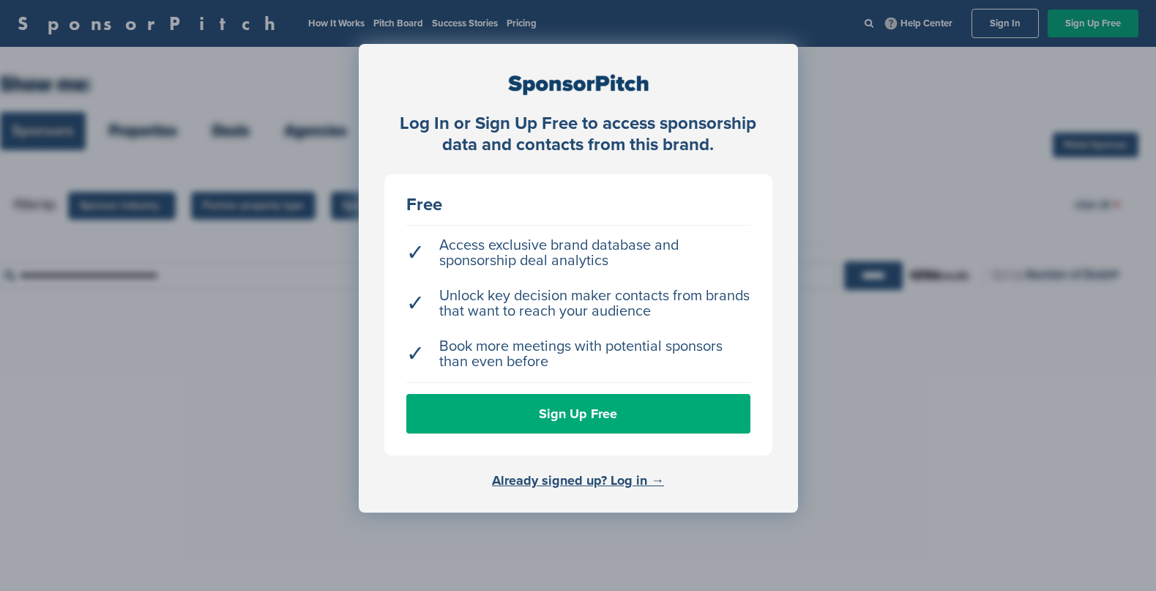  What do you see at coordinates (579, 414) in the screenshot?
I see `a: Sign Up Free` at bounding box center [579, 414].